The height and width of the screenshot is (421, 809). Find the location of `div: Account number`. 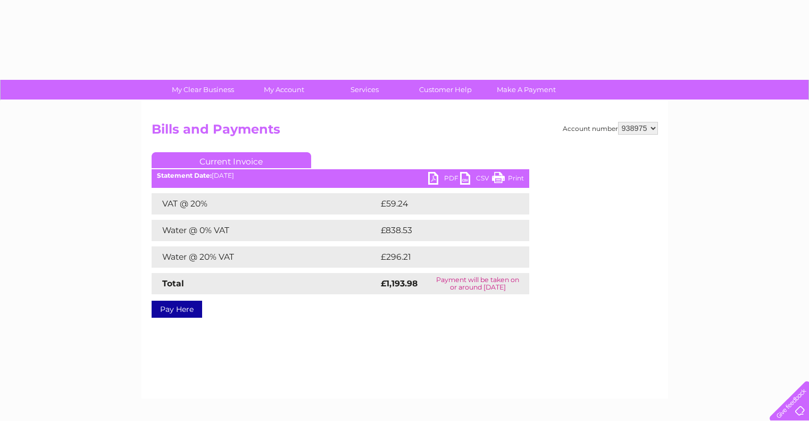

div: Account number is located at coordinates (610, 128).